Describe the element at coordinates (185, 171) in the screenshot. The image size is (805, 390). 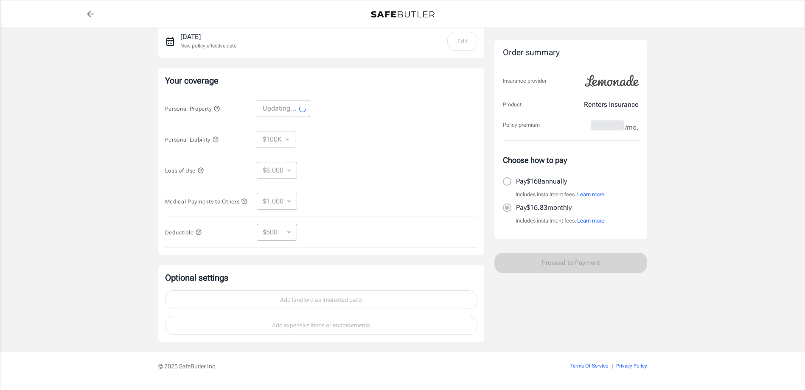
I see `button: Loss of Use` at that location.